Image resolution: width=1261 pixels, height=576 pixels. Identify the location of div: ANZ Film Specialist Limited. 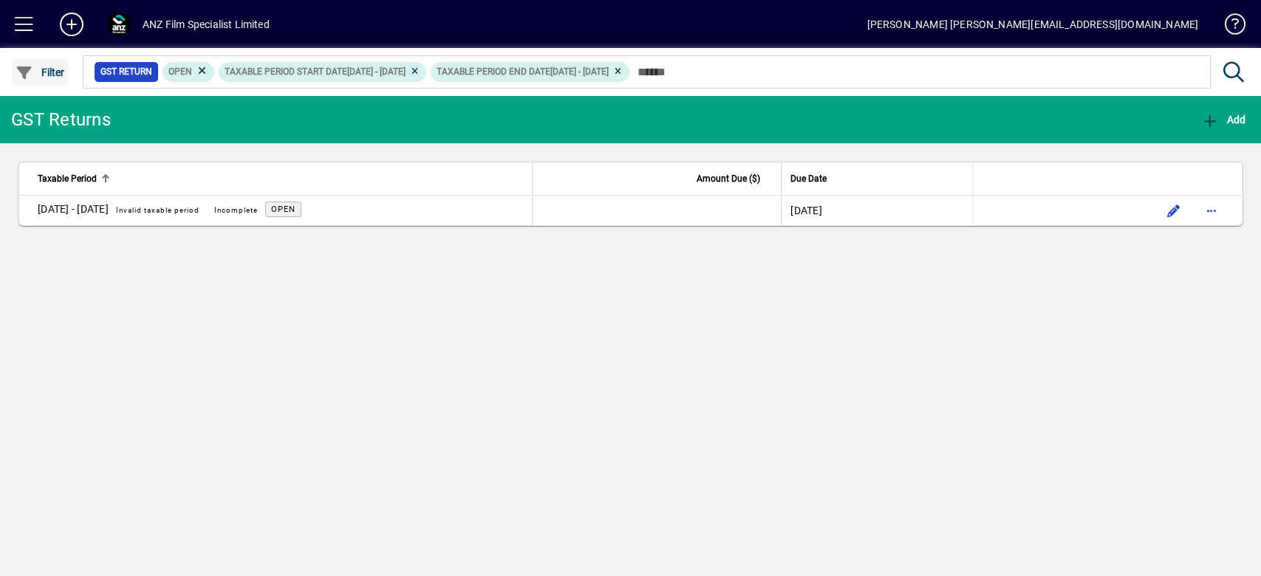
(206, 24).